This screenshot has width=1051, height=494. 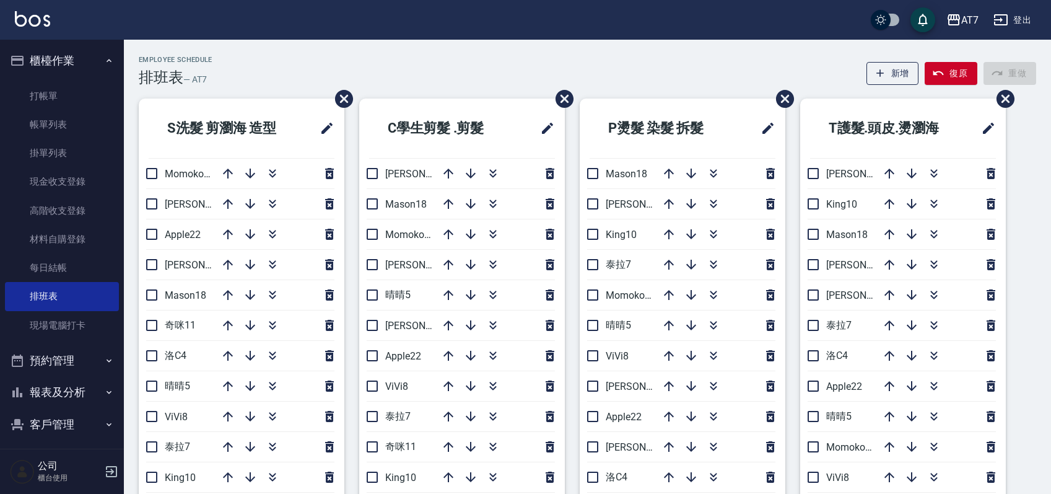 I want to click on button: save, so click(x=923, y=20).